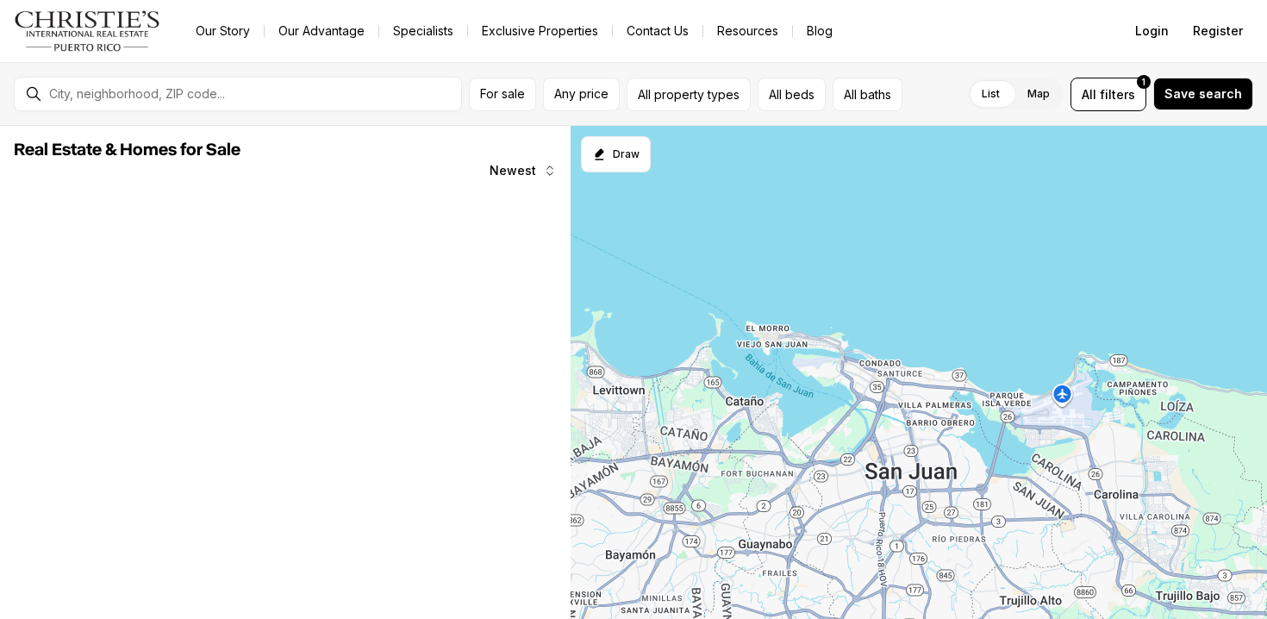  I want to click on button: Allfilters1, so click(1108, 94).